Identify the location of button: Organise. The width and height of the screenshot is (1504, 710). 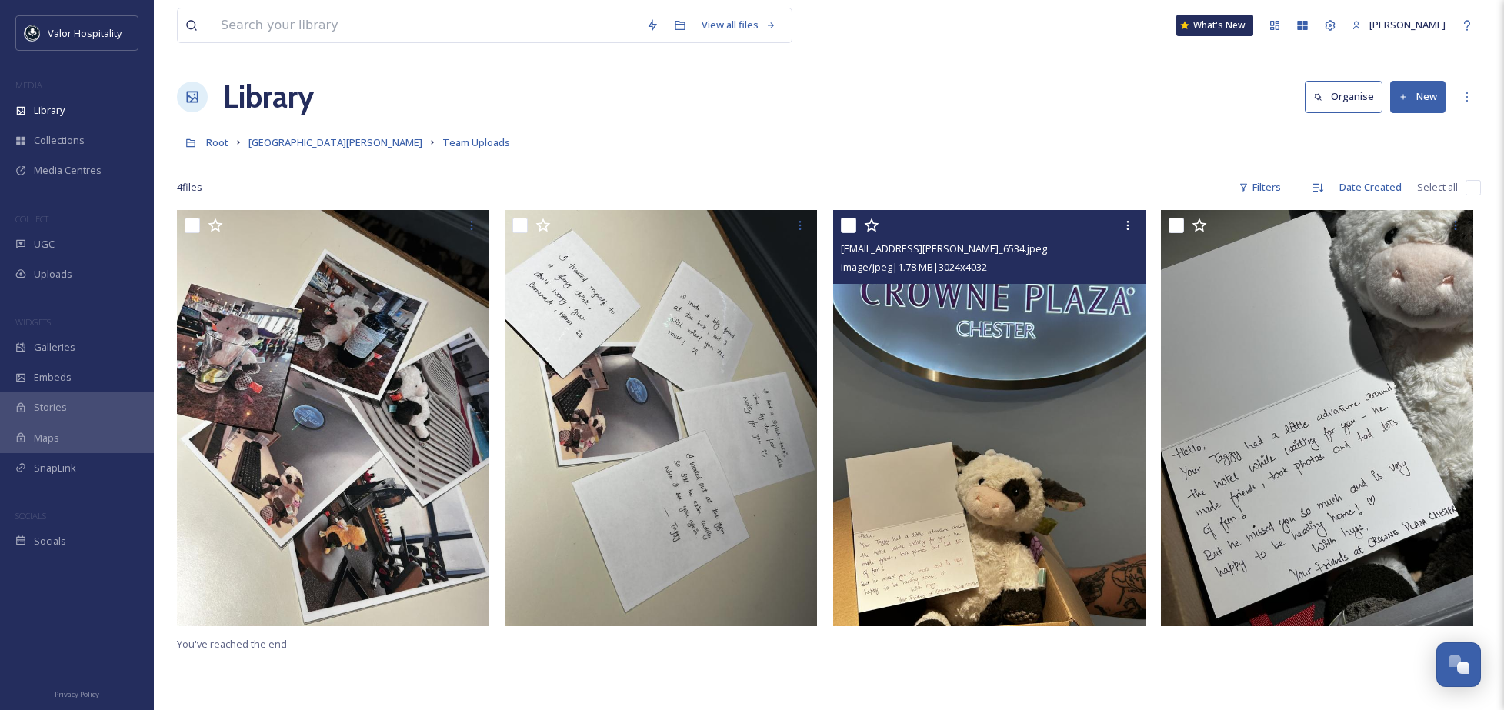
(1343, 96).